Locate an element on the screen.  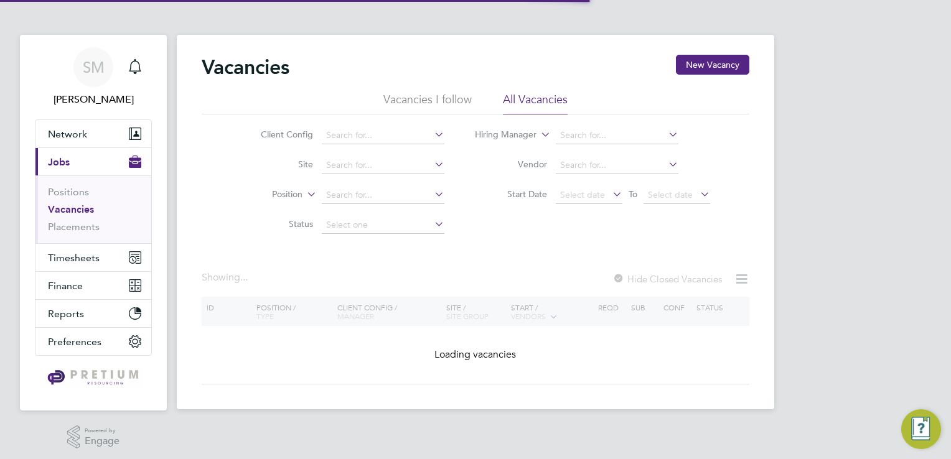
div: Showing is located at coordinates (226, 278).